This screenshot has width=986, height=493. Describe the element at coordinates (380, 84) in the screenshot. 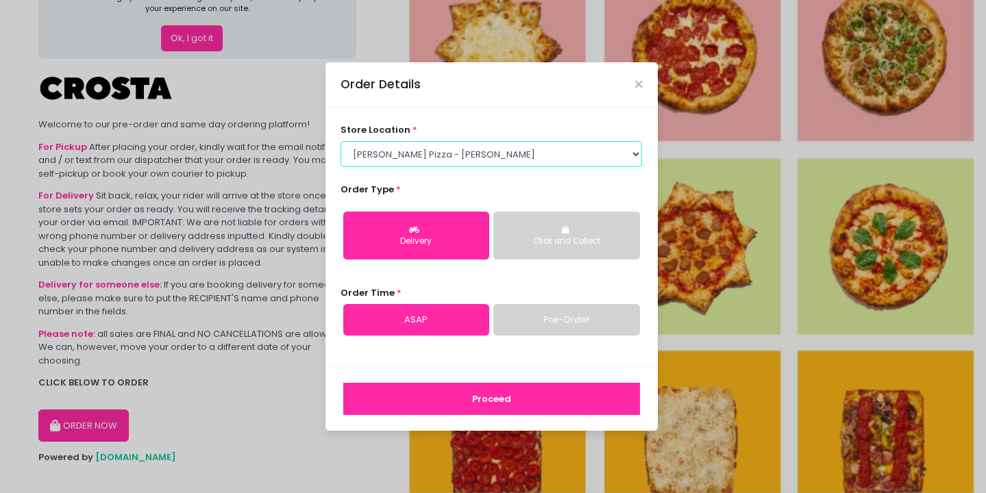

I see `div: Order Details` at that location.